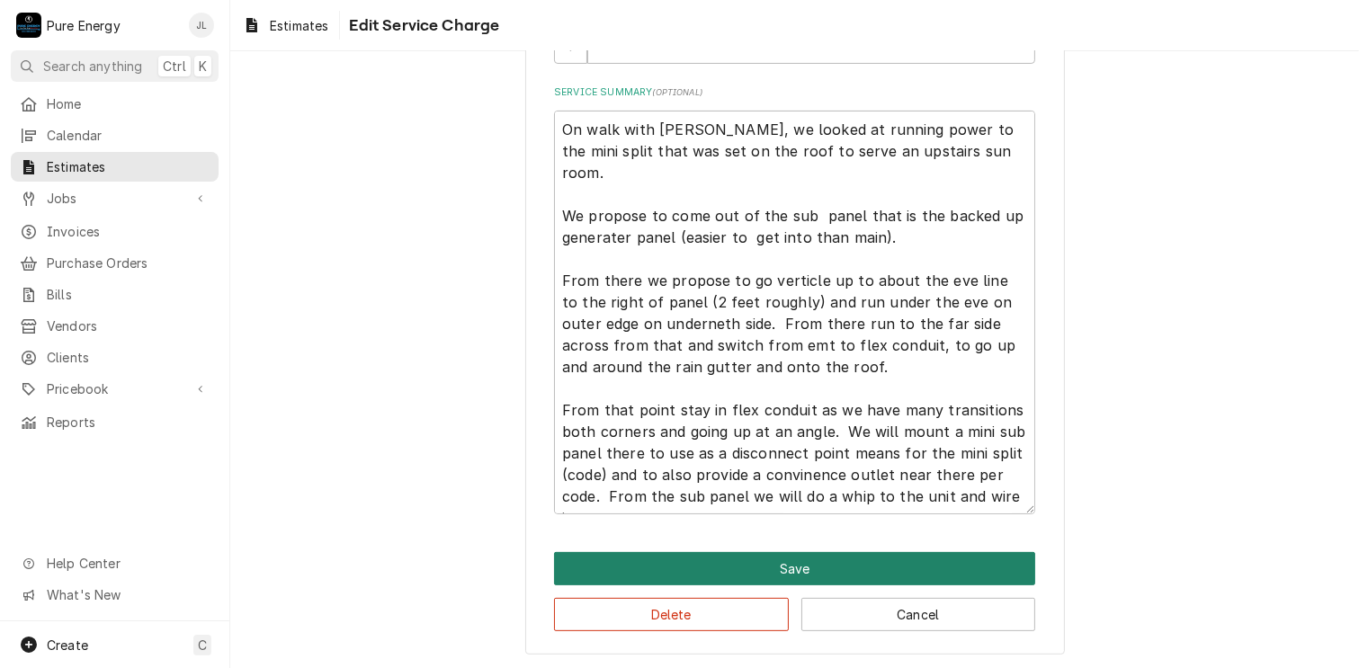  What do you see at coordinates (128, 357) in the screenshot?
I see `span: Clients` at bounding box center [128, 357].